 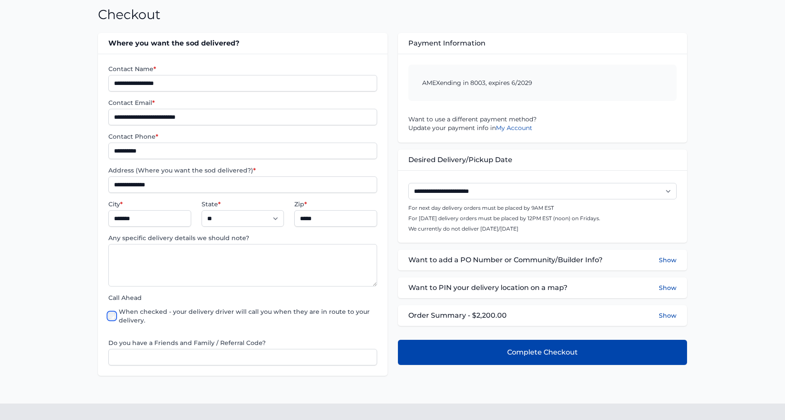 I want to click on label: Call Ahead, so click(x=242, y=298).